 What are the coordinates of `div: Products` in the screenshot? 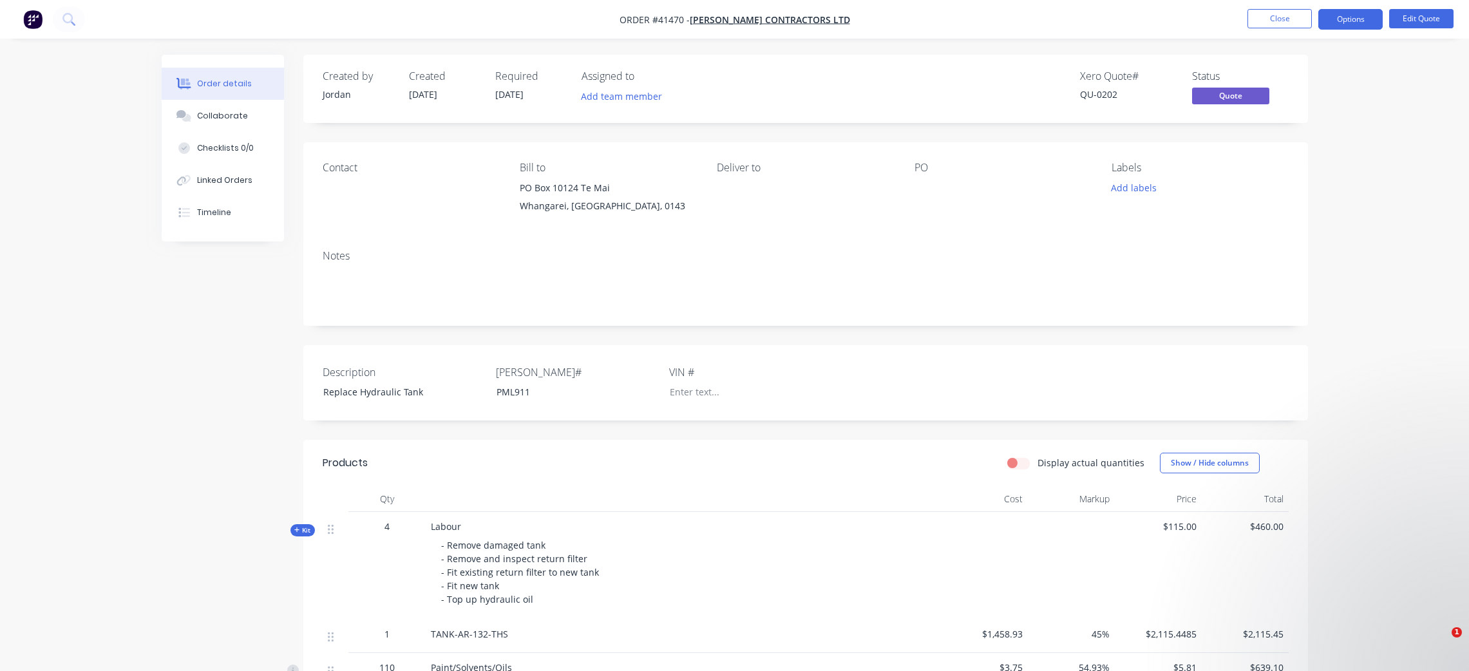 It's located at (345, 463).